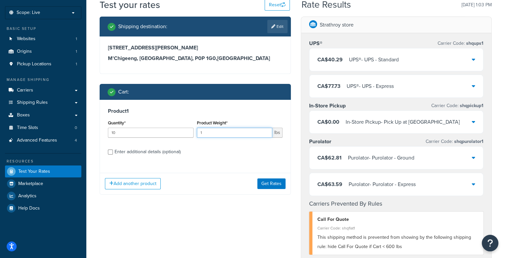  Describe the element at coordinates (398, 220) in the screenshot. I see `div: Call For Quote` at that location.